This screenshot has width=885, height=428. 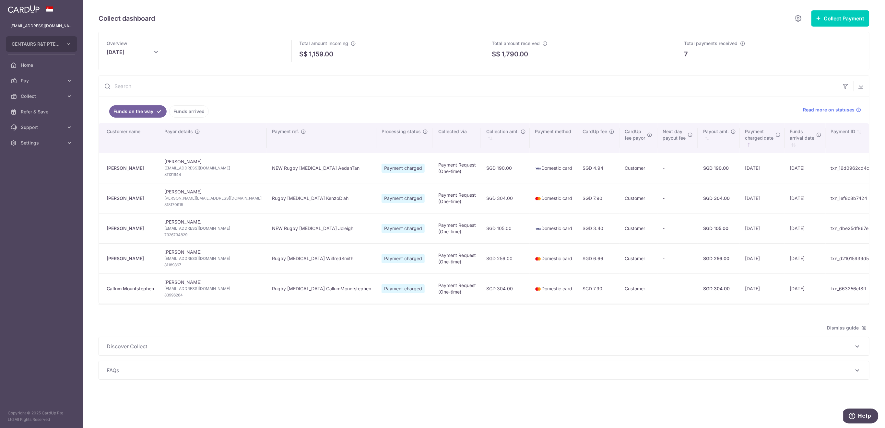 I want to click on span: FAQs, so click(x=480, y=370).